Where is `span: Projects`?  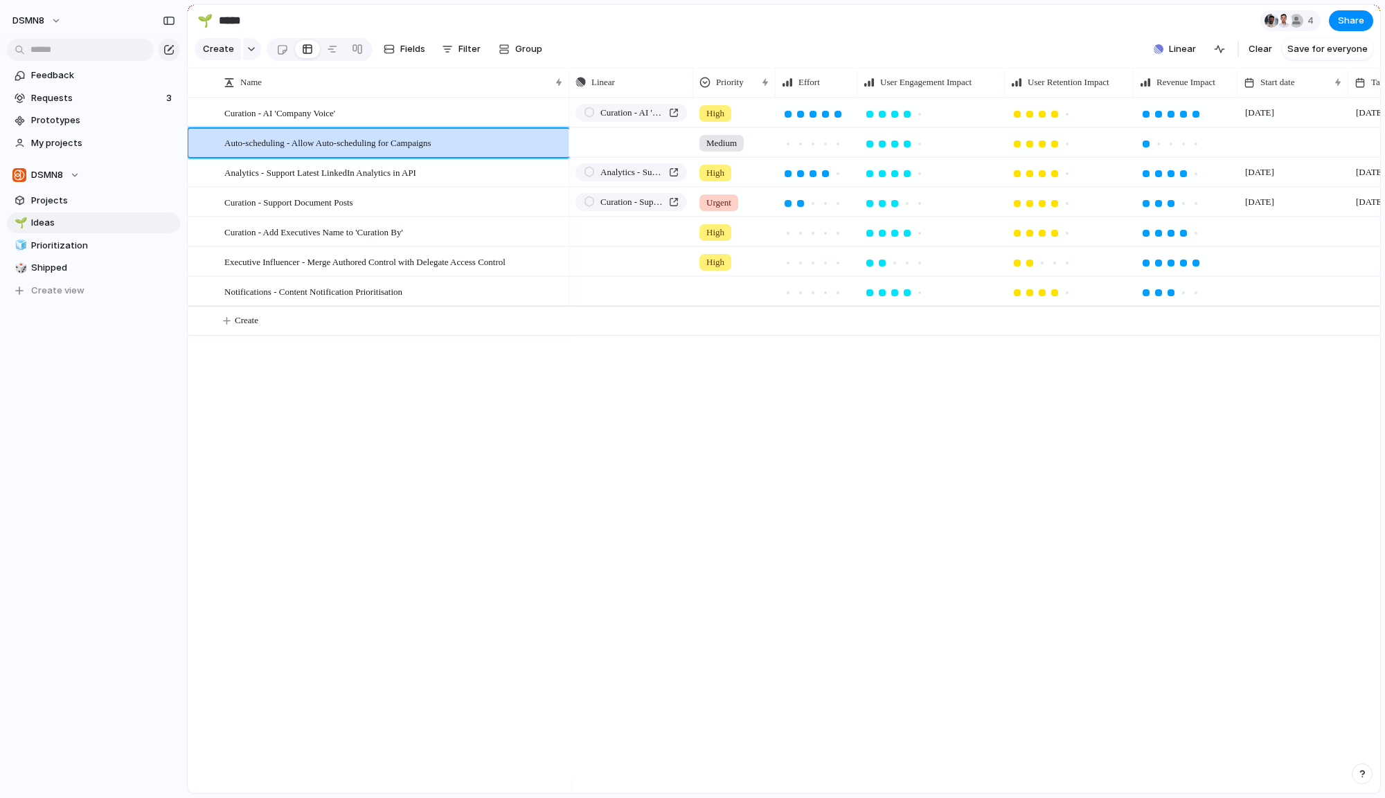 span: Projects is located at coordinates (103, 201).